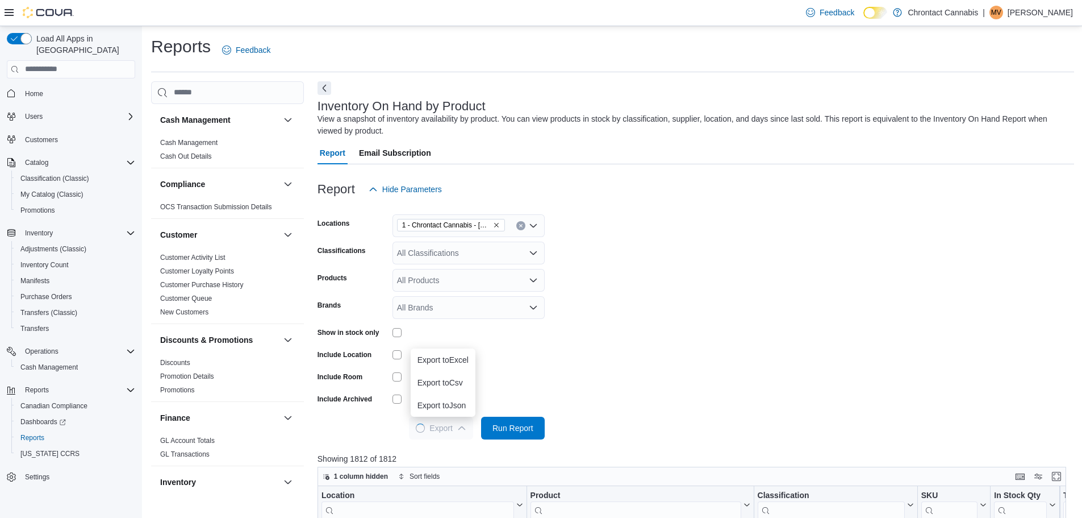  I want to click on button: My Catalog (Classic), so click(76, 194).